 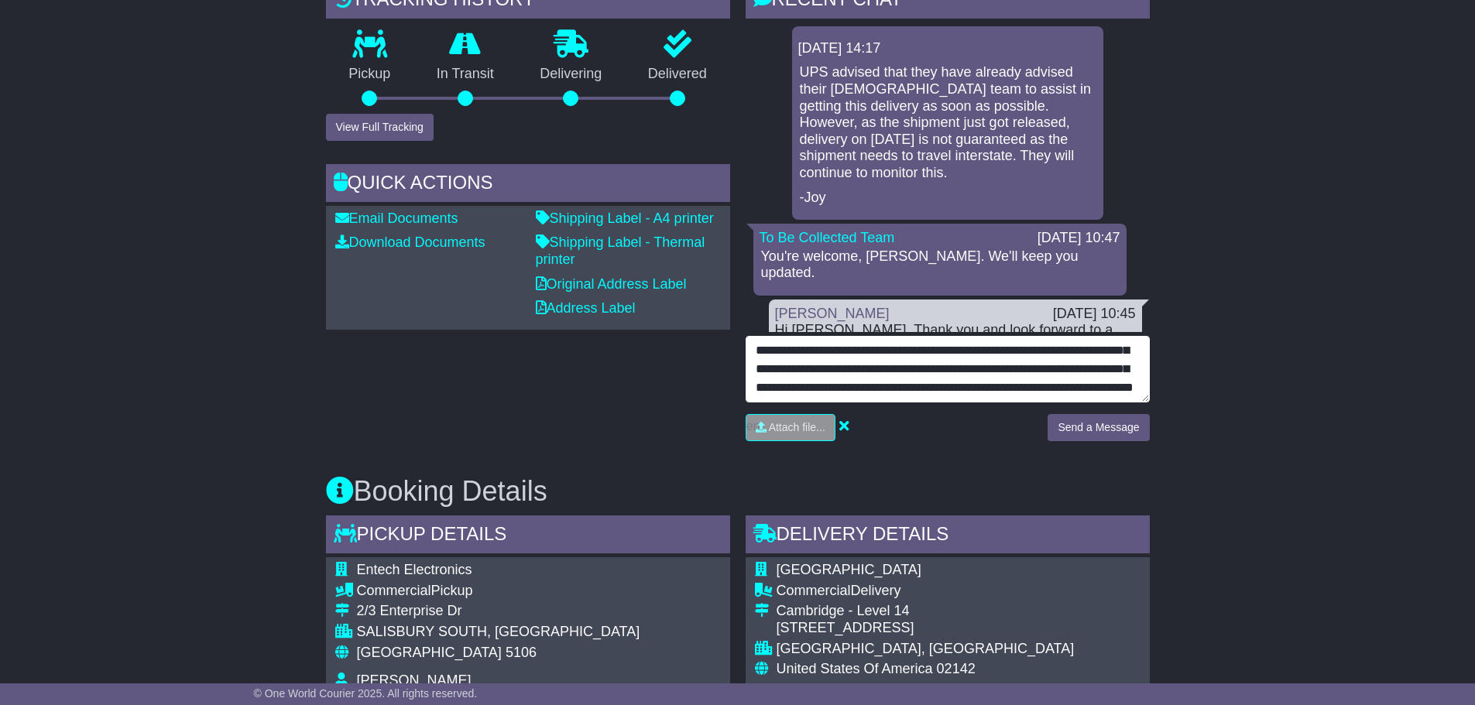 What do you see at coordinates (625, 218) in the screenshot?
I see `a: Shipping Label - A4 printer` at bounding box center [625, 218].